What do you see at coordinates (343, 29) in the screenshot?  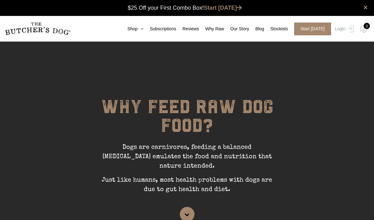 I see `a: Login` at bounding box center [343, 29].